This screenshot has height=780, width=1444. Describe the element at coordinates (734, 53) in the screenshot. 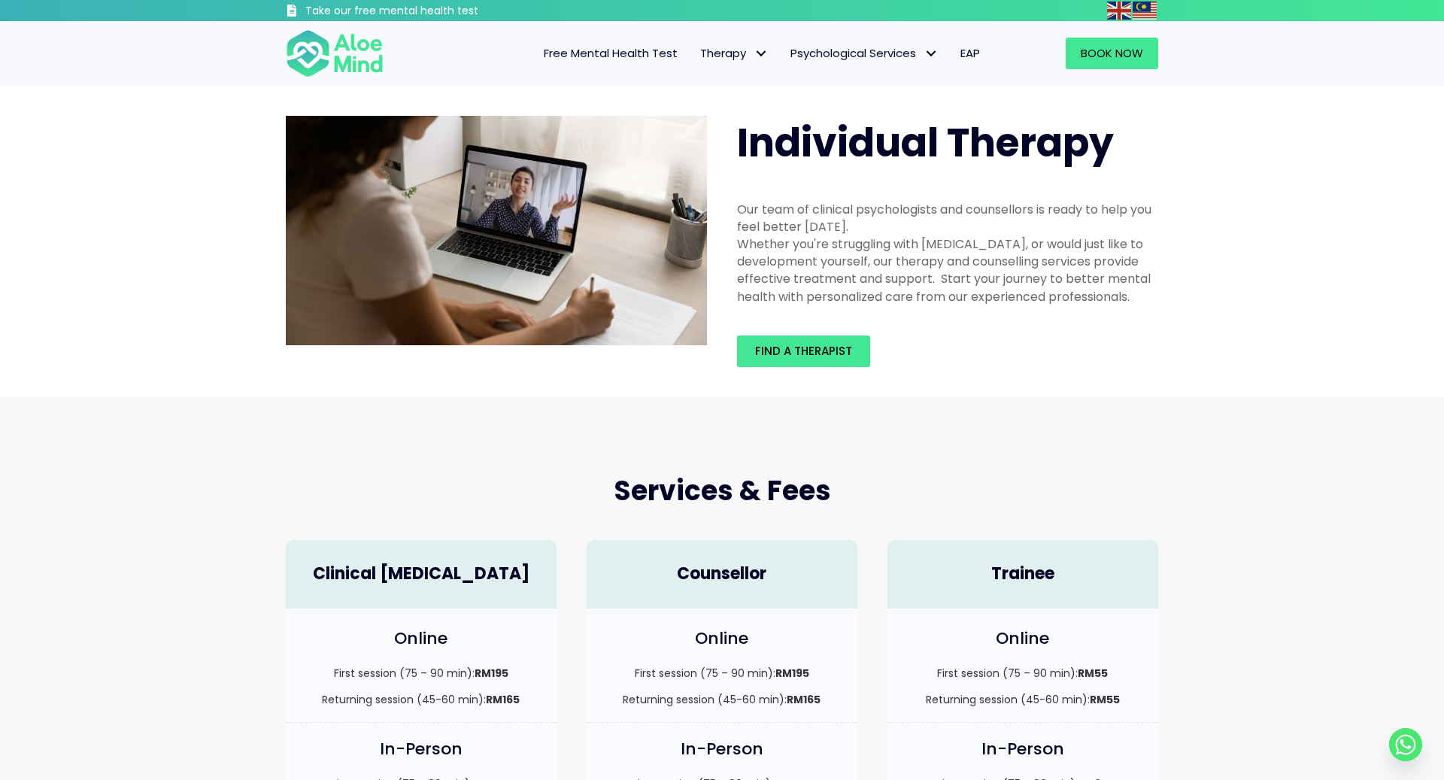

I see `span: Therapy` at that location.